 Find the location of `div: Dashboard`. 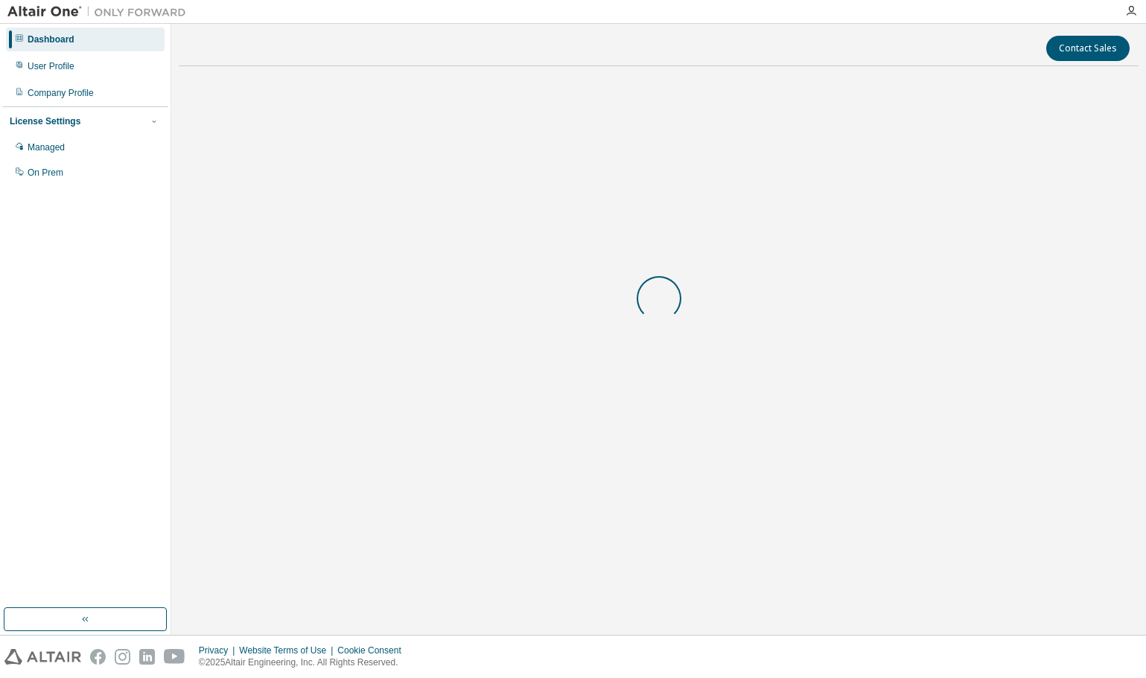

div: Dashboard is located at coordinates (51, 39).